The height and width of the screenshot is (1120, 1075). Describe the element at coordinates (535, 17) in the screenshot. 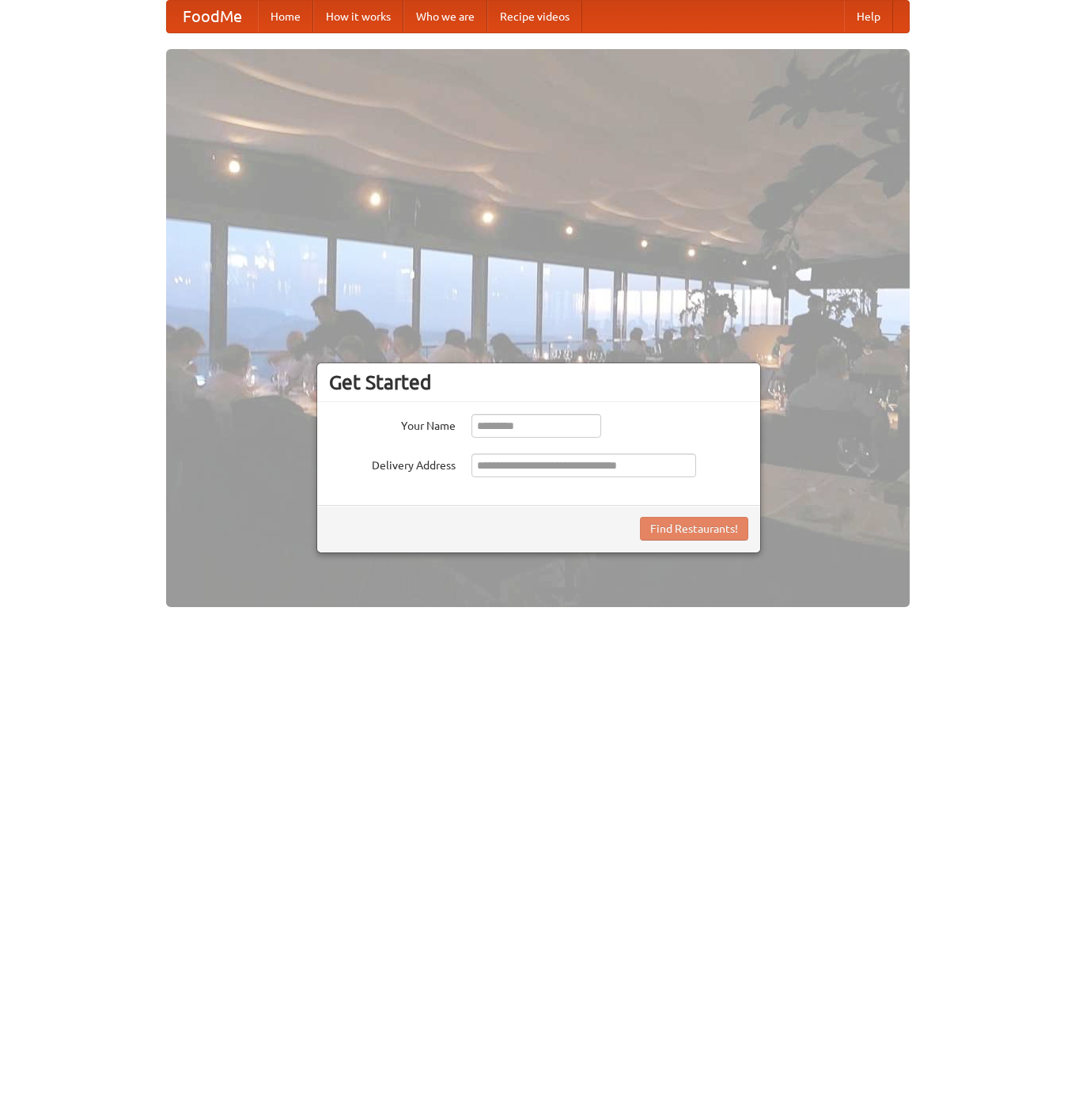

I see `a: Recipe videos` at that location.